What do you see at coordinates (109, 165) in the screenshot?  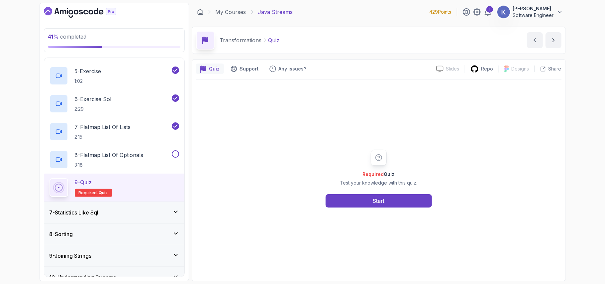 I see `p: 3:18` at bounding box center [109, 165].